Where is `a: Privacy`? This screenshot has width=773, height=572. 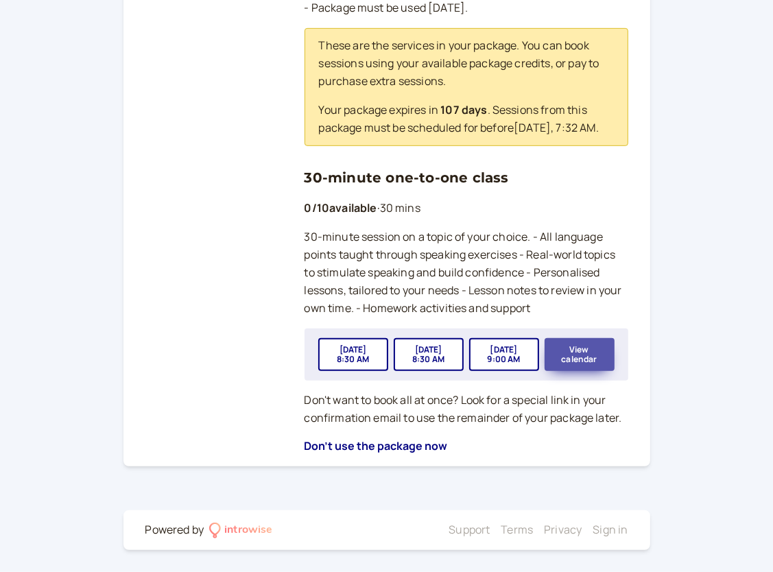
a: Privacy is located at coordinates (562, 529).